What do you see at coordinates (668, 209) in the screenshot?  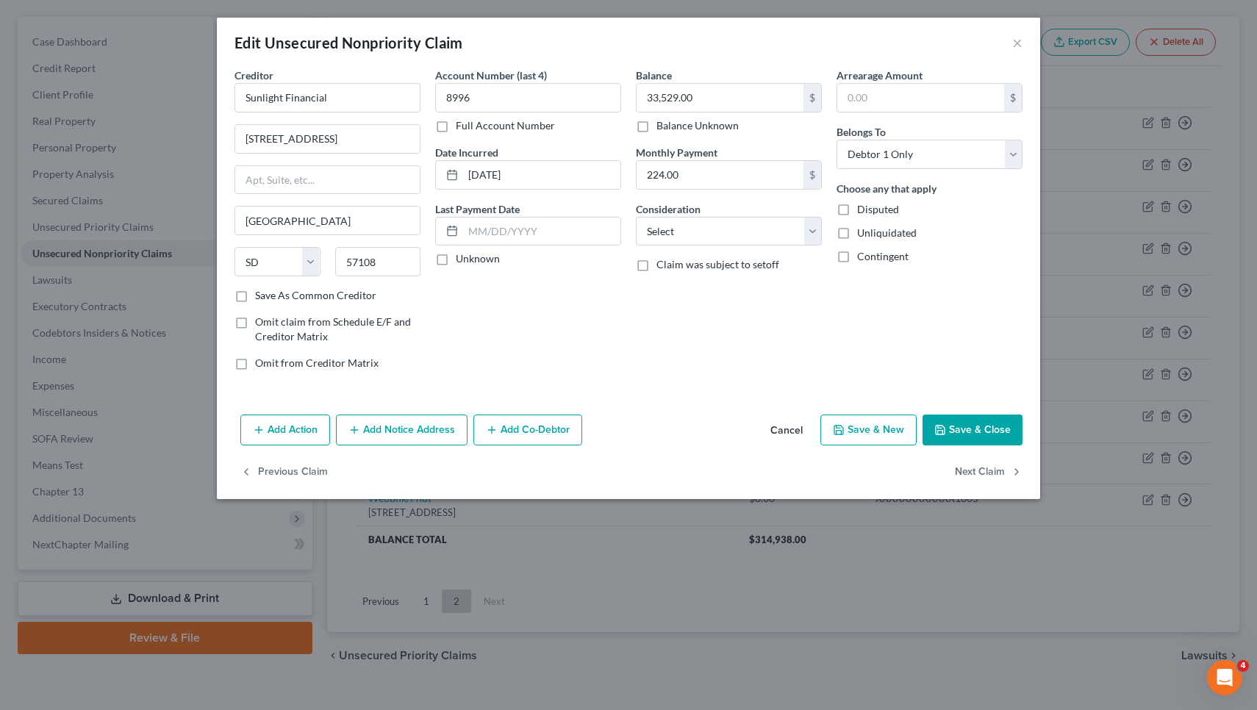 I see `label: Consideration` at bounding box center [668, 209].